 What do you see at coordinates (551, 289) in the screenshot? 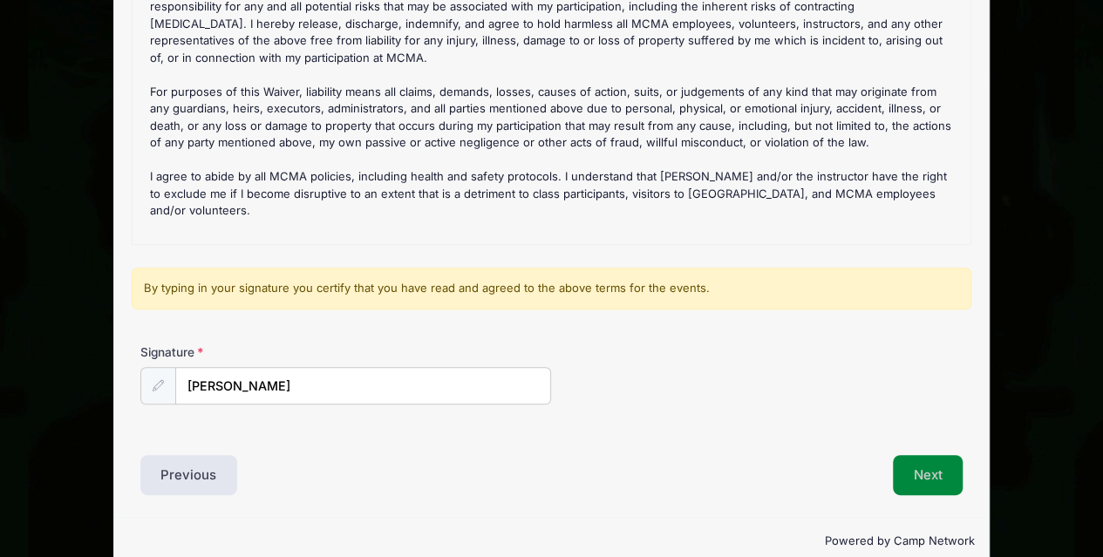
I see `div: By typing in your signature you certify that you have read and agreed to the above terms for the ...` at bounding box center [551, 289].